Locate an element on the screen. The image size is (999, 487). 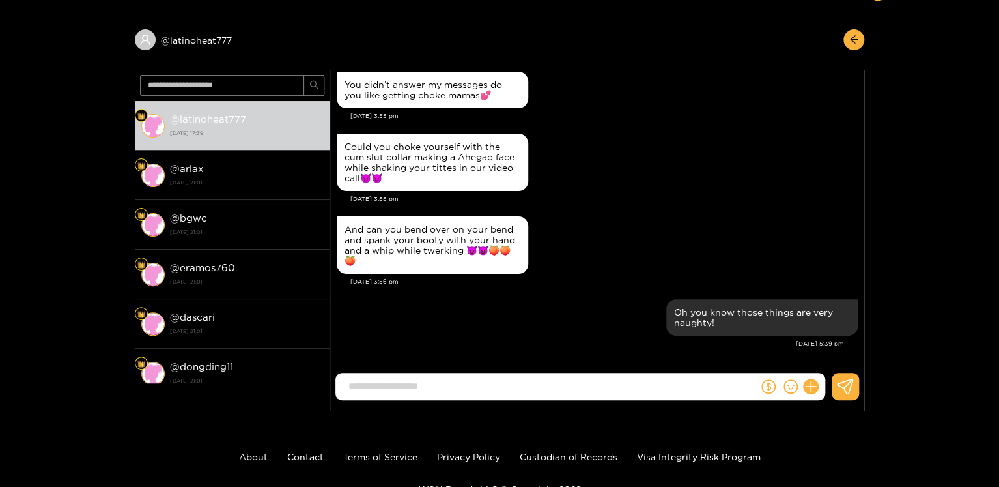
strong: @ arlax is located at coordinates (187, 168).